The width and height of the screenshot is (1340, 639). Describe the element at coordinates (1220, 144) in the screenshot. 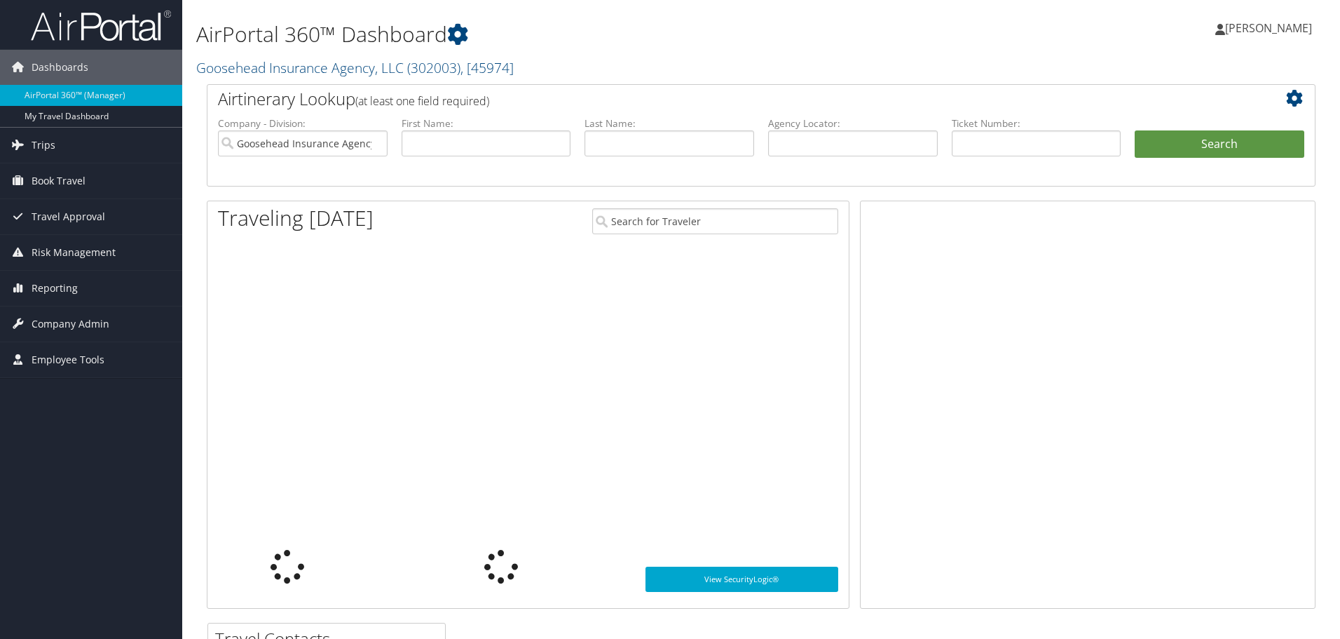

I see `button: Search` at that location.